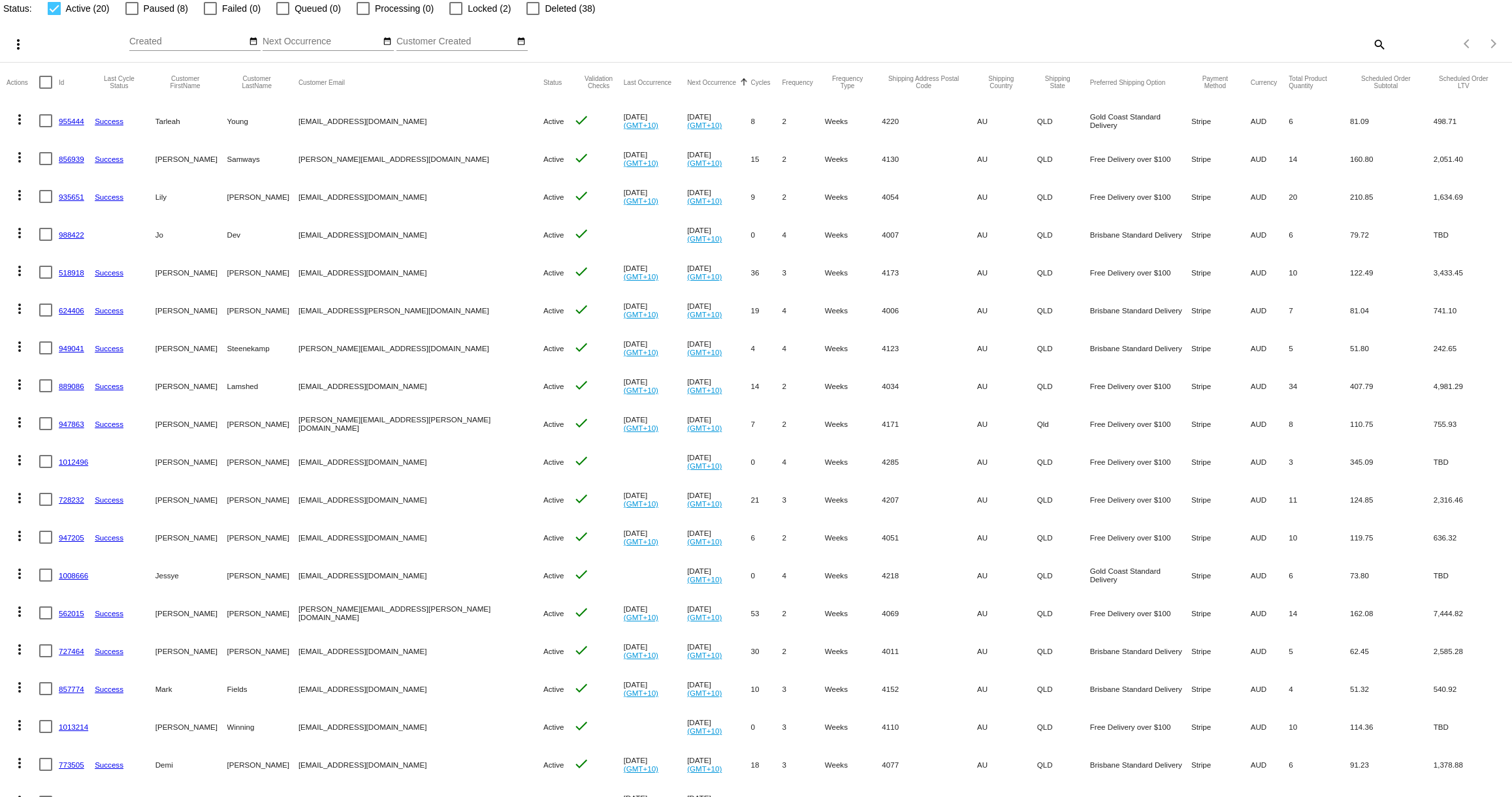 The height and width of the screenshot is (797, 1512). Describe the element at coordinates (1128, 83) in the screenshot. I see `button: Change sorting for PreferredShippingOption` at that location.